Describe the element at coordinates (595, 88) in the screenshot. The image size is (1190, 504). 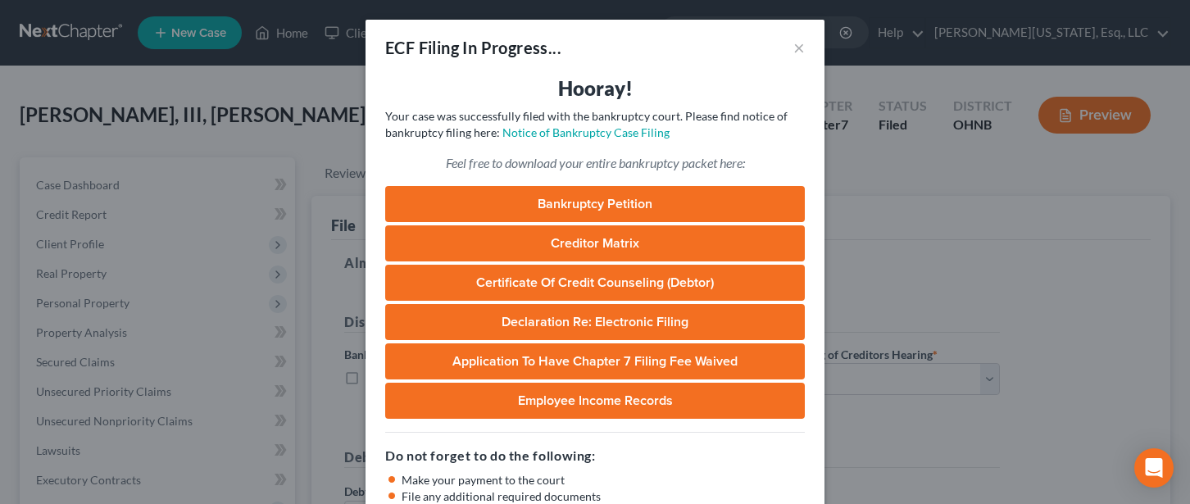
I see `h3: Hooray!` at that location.